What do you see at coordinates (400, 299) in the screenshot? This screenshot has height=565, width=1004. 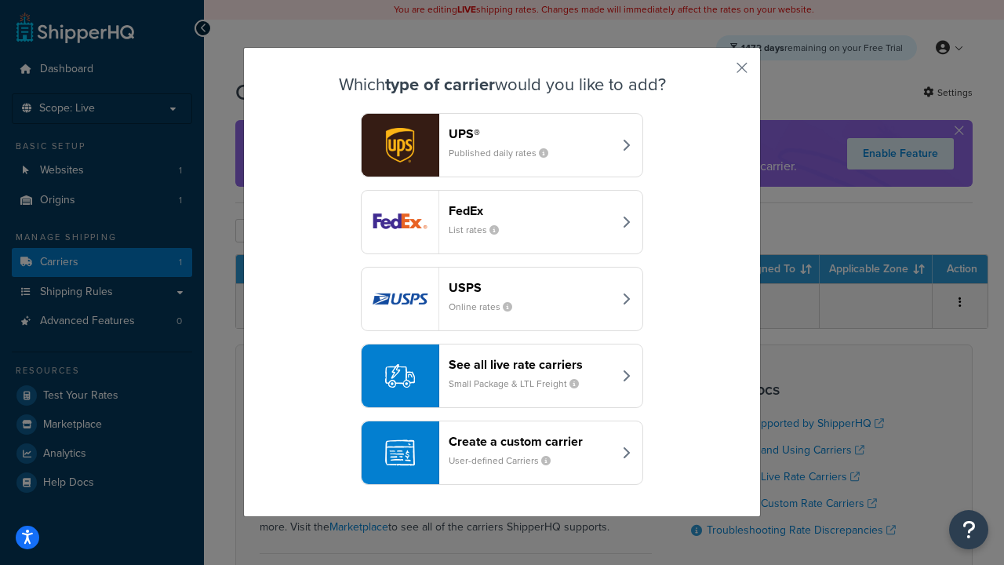 I see `img: usps logo` at bounding box center [400, 299].